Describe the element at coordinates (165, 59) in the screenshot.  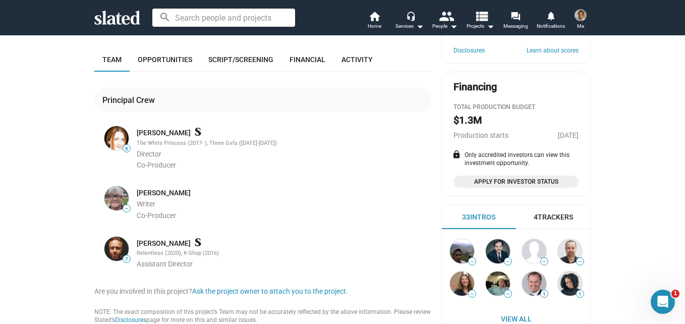
I see `a: Opportunities` at that location.